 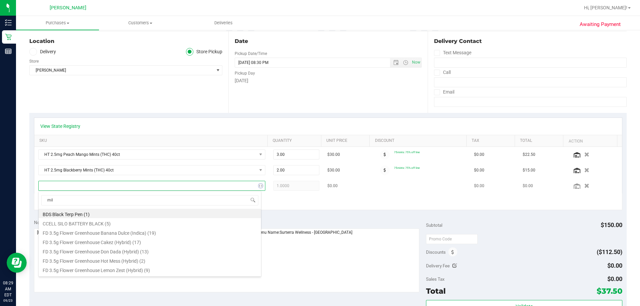 What do you see at coordinates (436, 252) in the screenshot?
I see `span: Discounts` at bounding box center [436, 252].